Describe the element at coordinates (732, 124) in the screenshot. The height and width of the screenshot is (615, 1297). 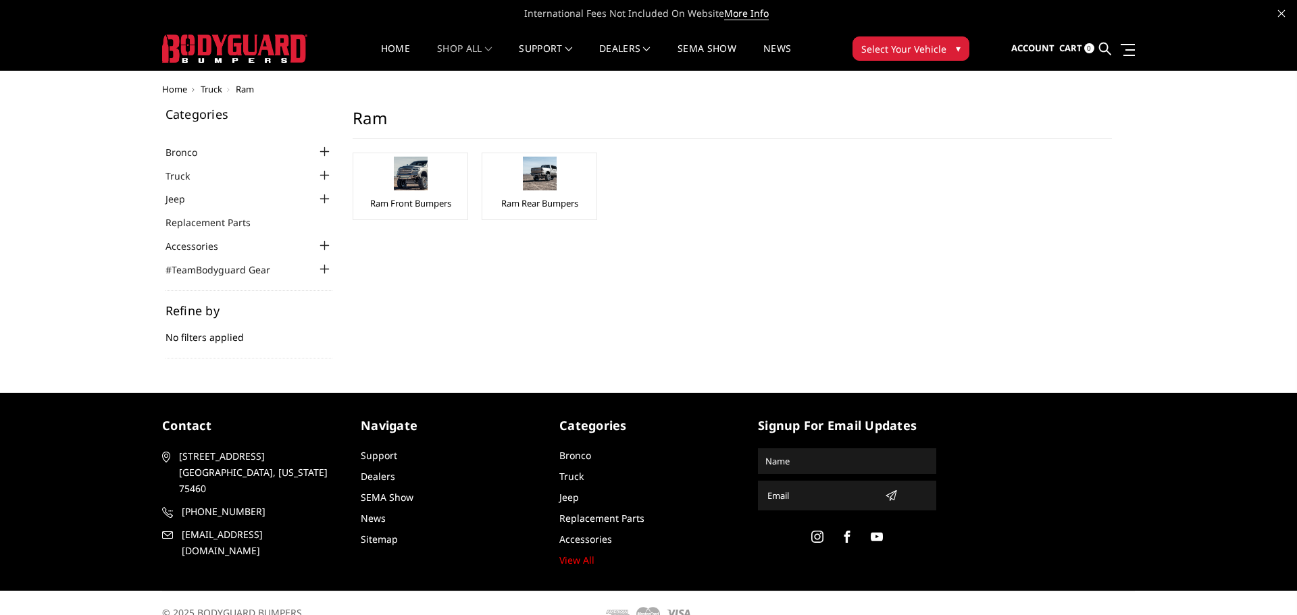
I see `h1: Ram` at that location.